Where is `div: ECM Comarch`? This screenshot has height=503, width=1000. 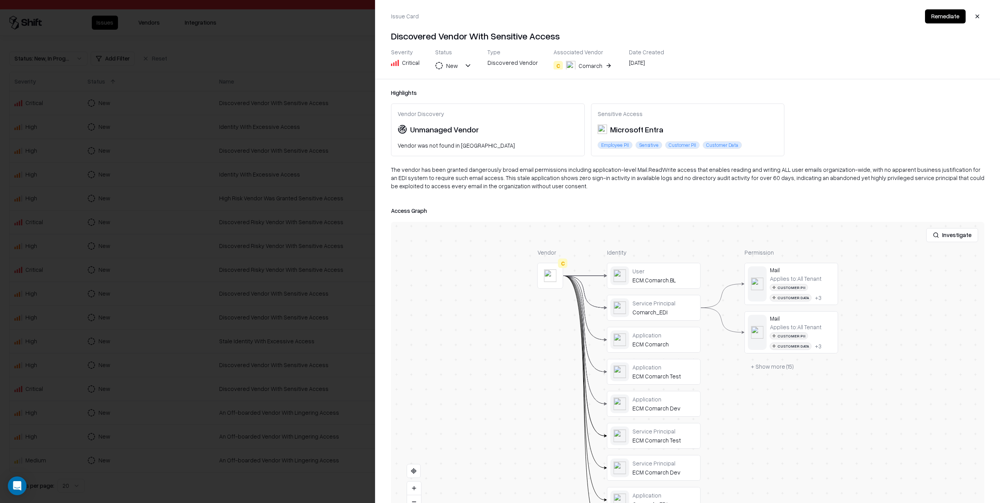
div: ECM Comarch is located at coordinates (665, 344).